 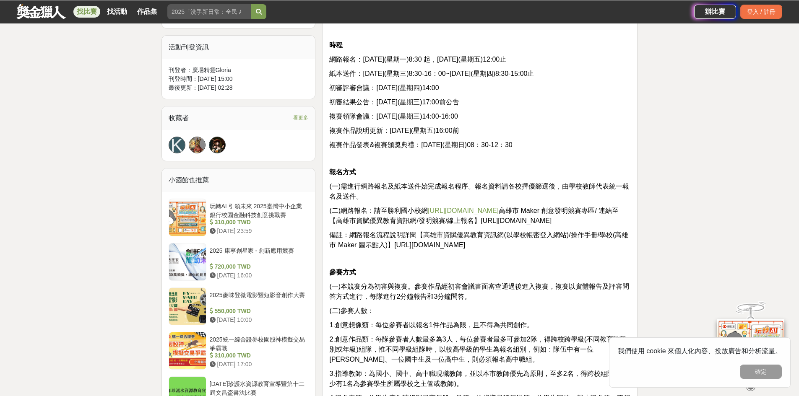 What do you see at coordinates (177, 145) in the screenshot?
I see `a: K` at bounding box center [177, 145].